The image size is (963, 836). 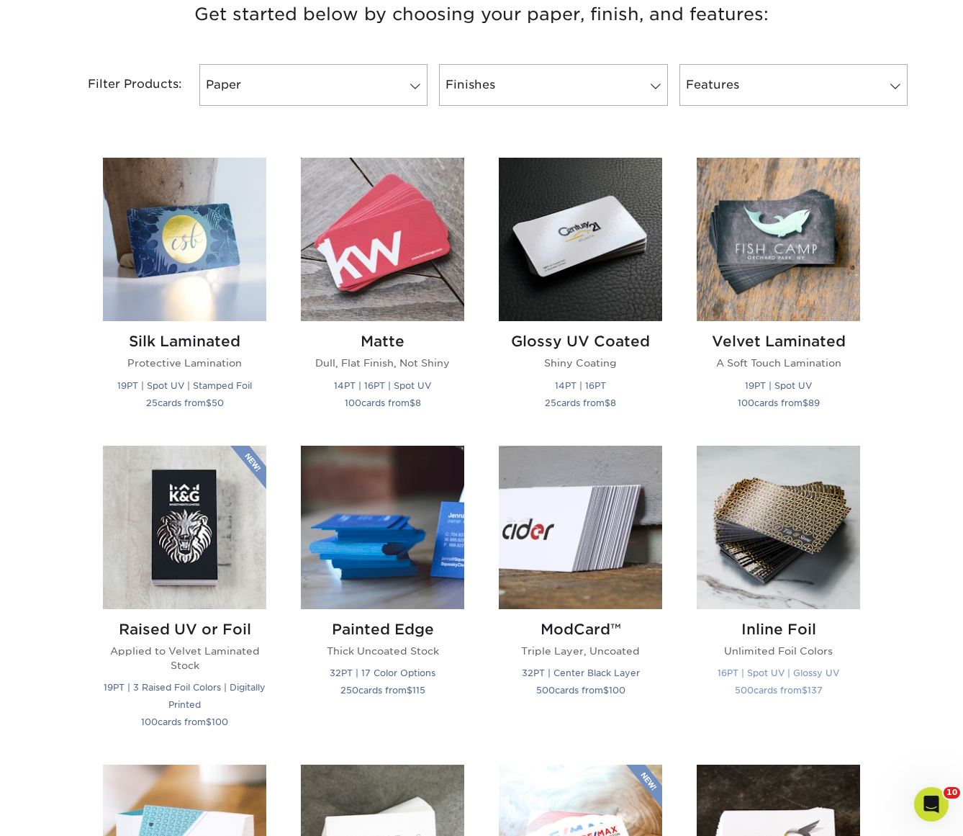 What do you see at coordinates (184, 292) in the screenshot?
I see `a: Silk Laminated Business Cards Silk Laminated Protective Lamination 19PT | Spot UV | Stamped Foil ...` at bounding box center [184, 292].